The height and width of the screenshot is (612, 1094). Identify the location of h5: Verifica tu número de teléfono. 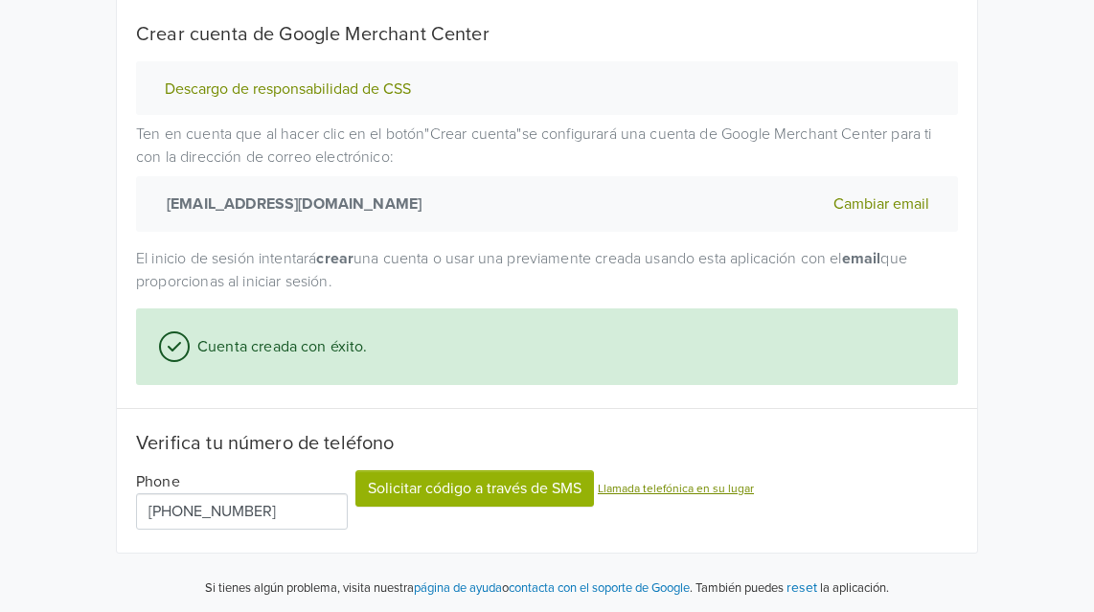
(547, 444).